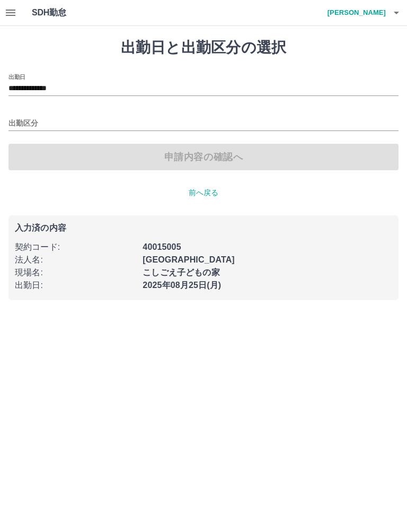 Image resolution: width=407 pixels, height=506 pixels. What do you see at coordinates (204, 228) in the screenshot?
I see `p: 入力済の内容` at bounding box center [204, 228].